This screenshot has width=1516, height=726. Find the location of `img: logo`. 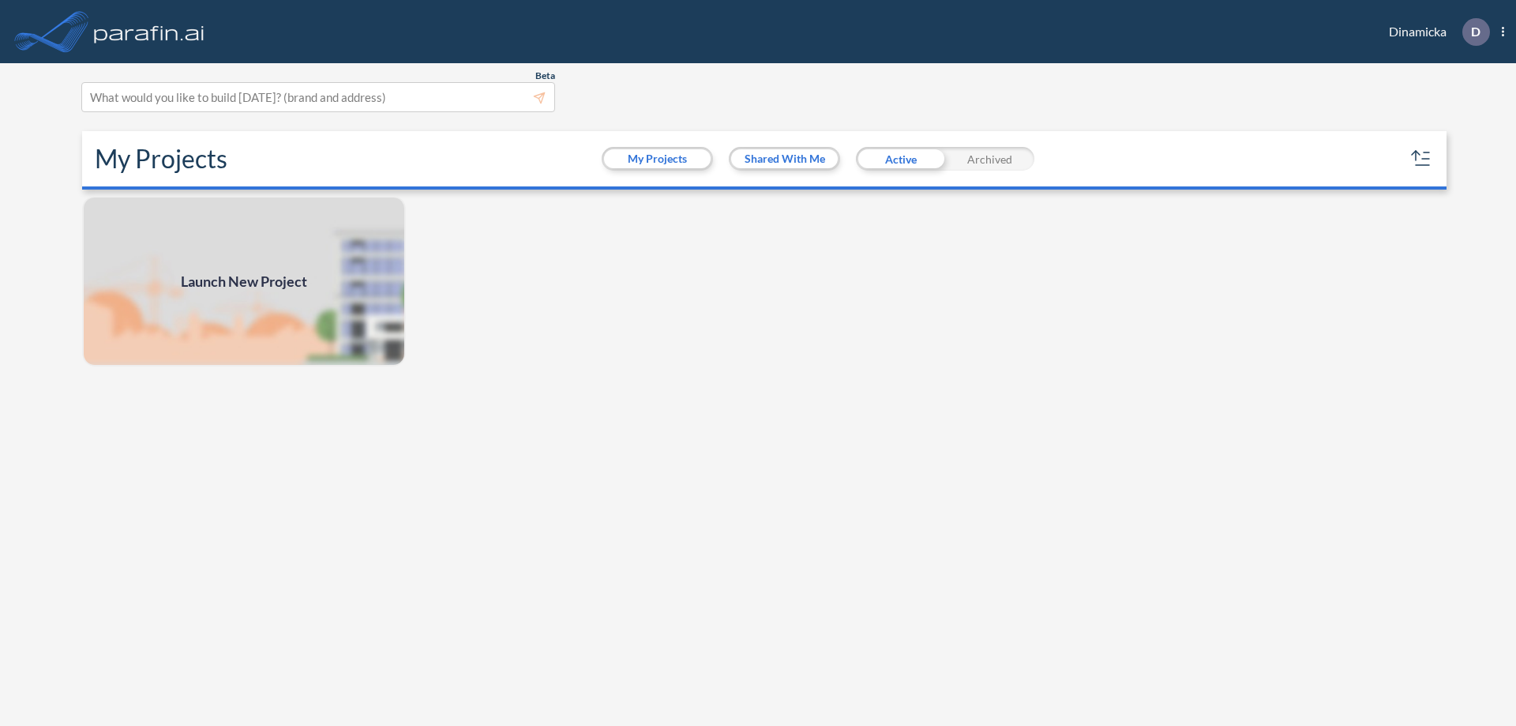

img: logo is located at coordinates (149, 32).